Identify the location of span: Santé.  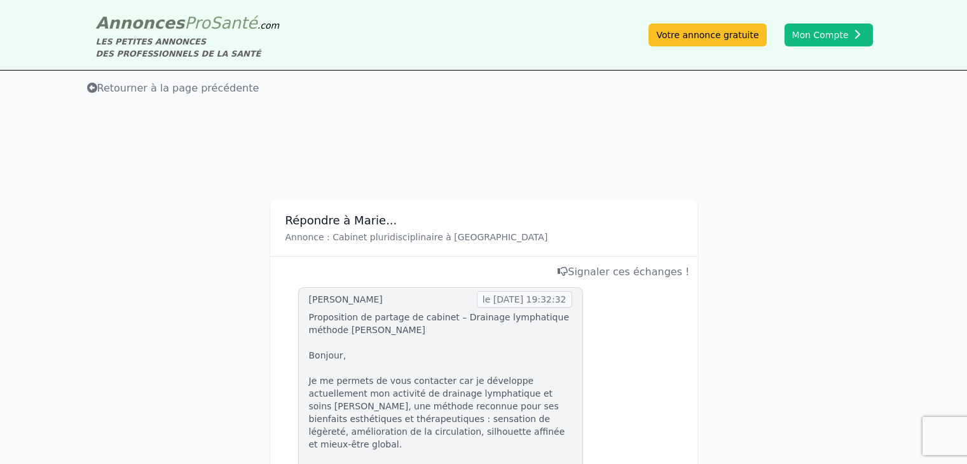
(234, 23).